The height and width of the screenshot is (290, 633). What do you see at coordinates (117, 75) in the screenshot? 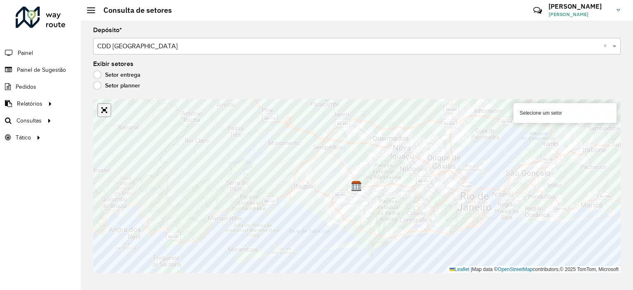
I see `label: Setor entrega` at bounding box center [117, 75].